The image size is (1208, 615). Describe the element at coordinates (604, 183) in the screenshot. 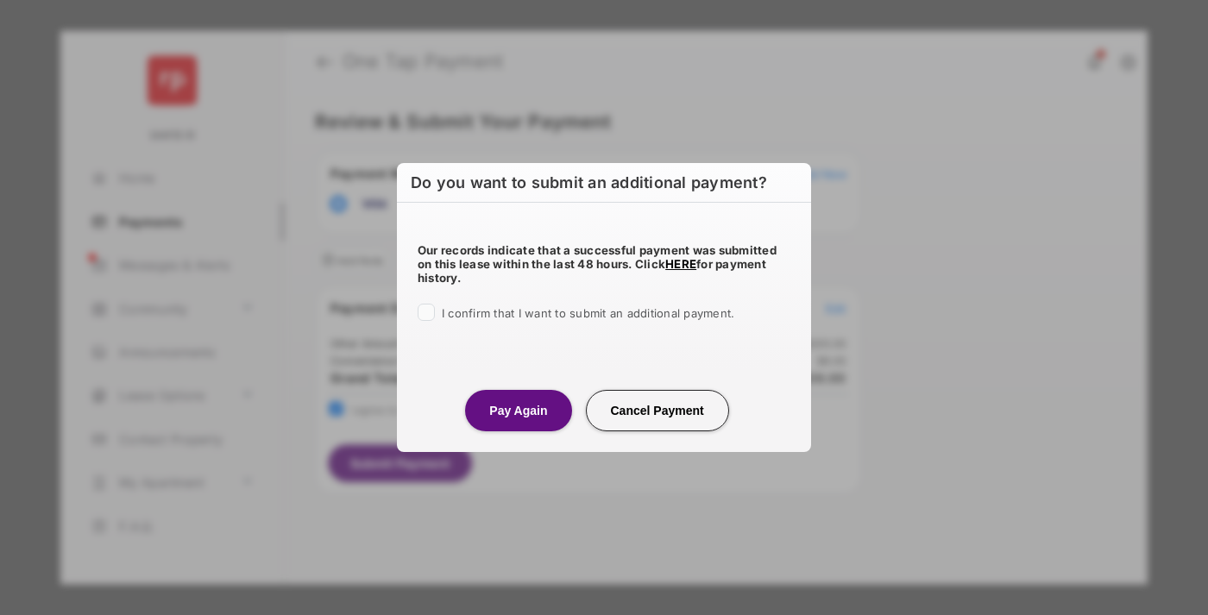

I see `h6: Do you want to submit an additional payment?` at that location.